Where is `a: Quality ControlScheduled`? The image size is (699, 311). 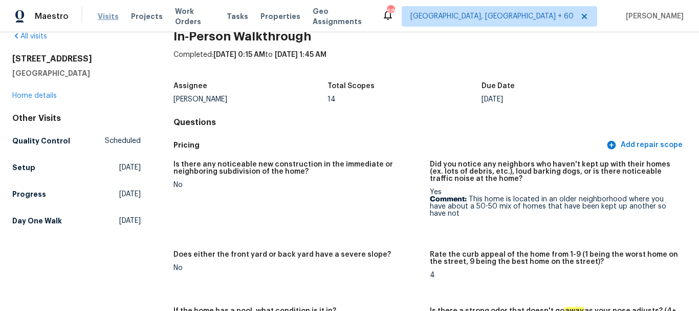
a: Quality ControlScheduled is located at coordinates (76, 141).